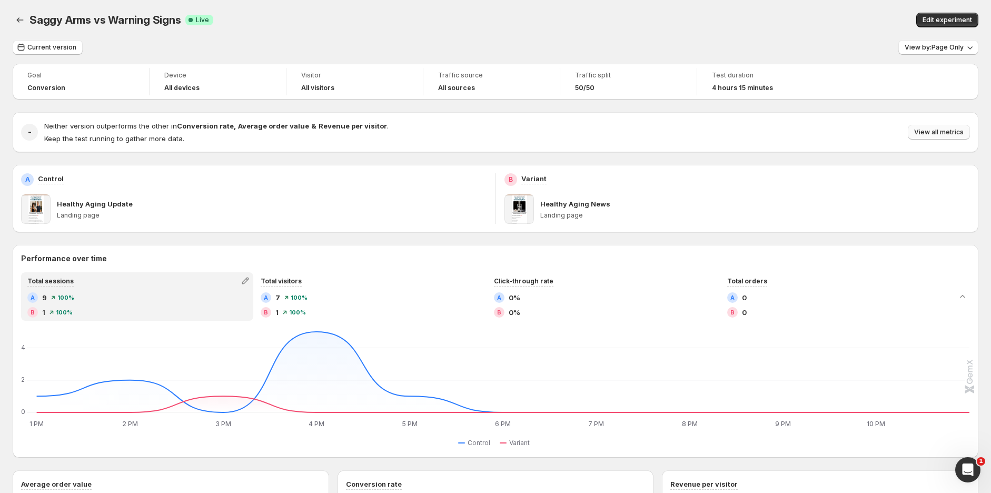 The image size is (991, 493). Describe the element at coordinates (114, 138) in the screenshot. I see `span: Keep the test running to gather more data.` at that location.